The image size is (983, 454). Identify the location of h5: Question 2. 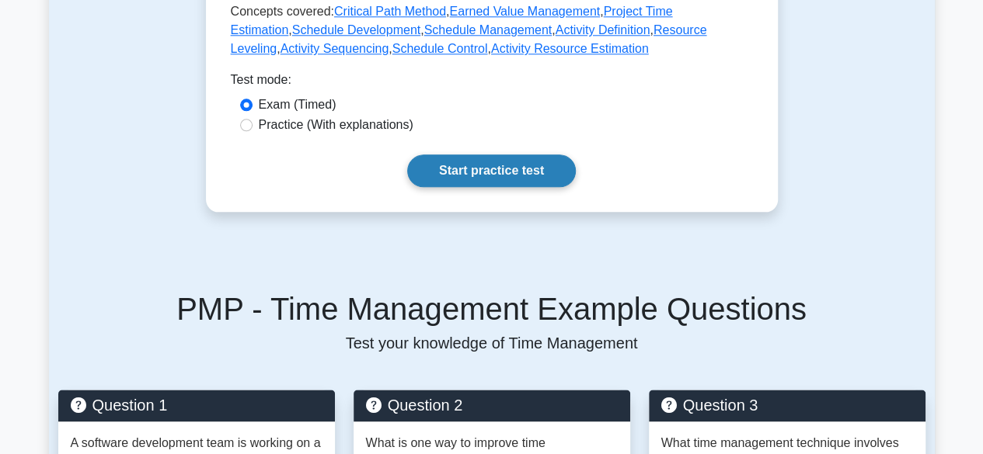
(492, 405).